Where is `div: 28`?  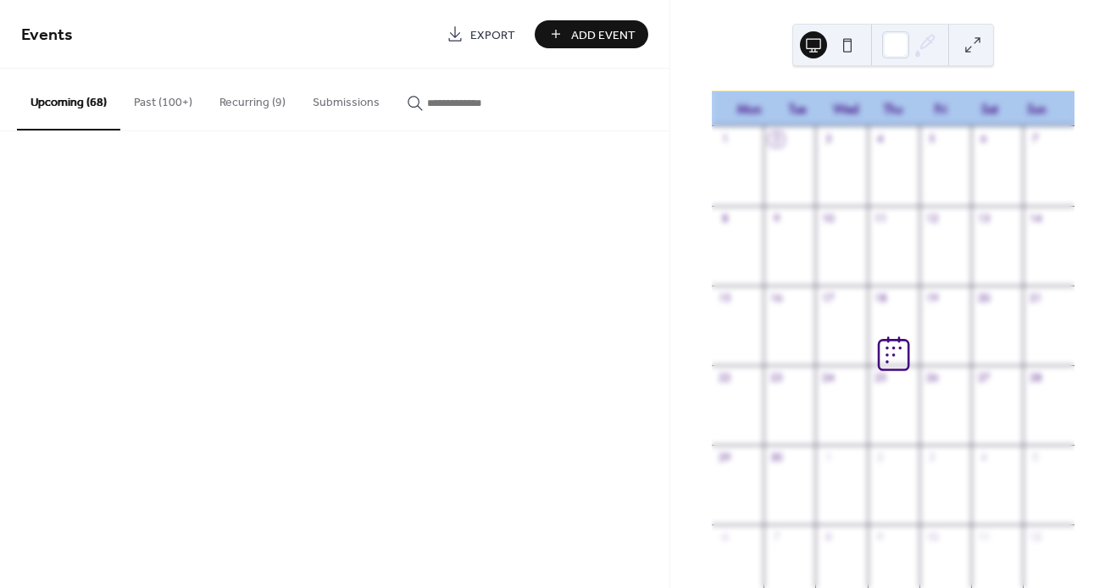 div: 28 is located at coordinates (1035, 378).